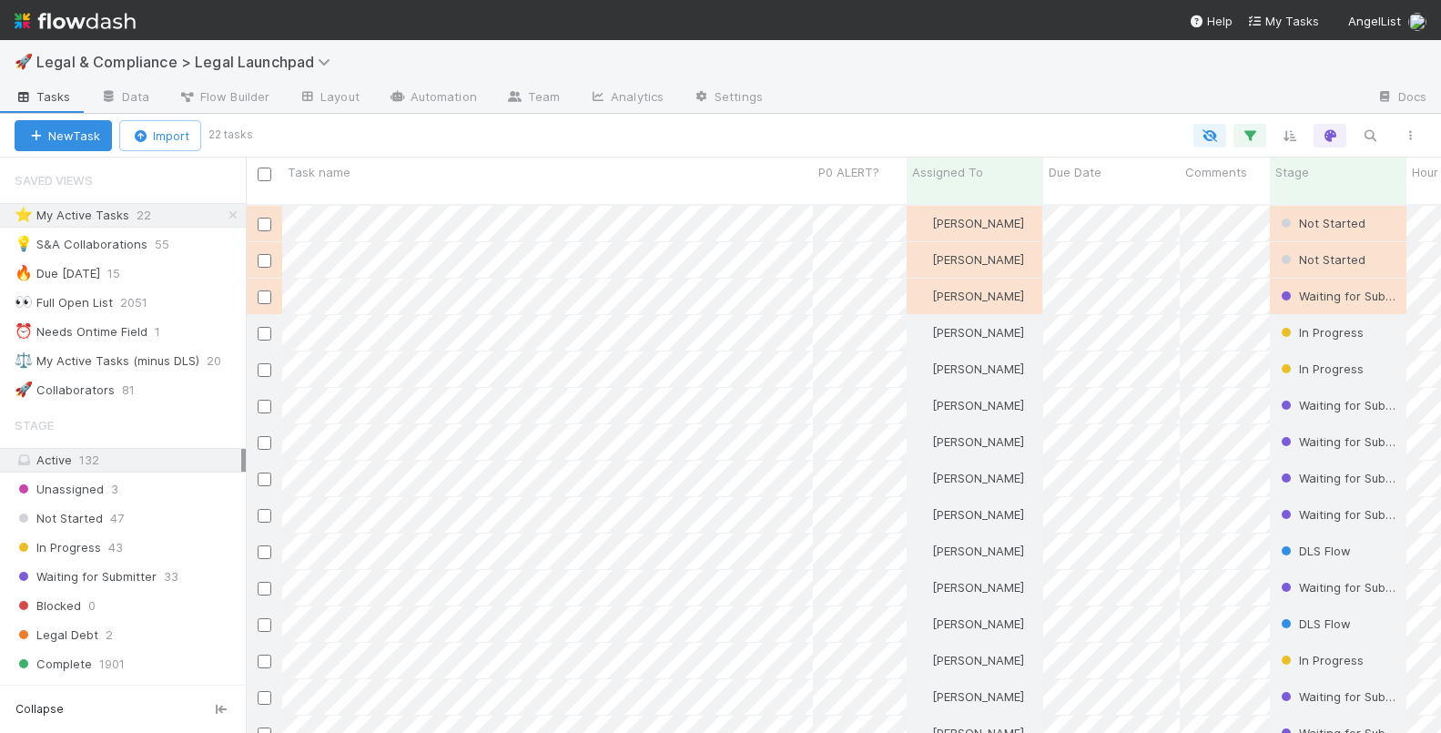 The image size is (1441, 733). Describe the element at coordinates (47, 606) in the screenshot. I see `span: Blocked` at that location.